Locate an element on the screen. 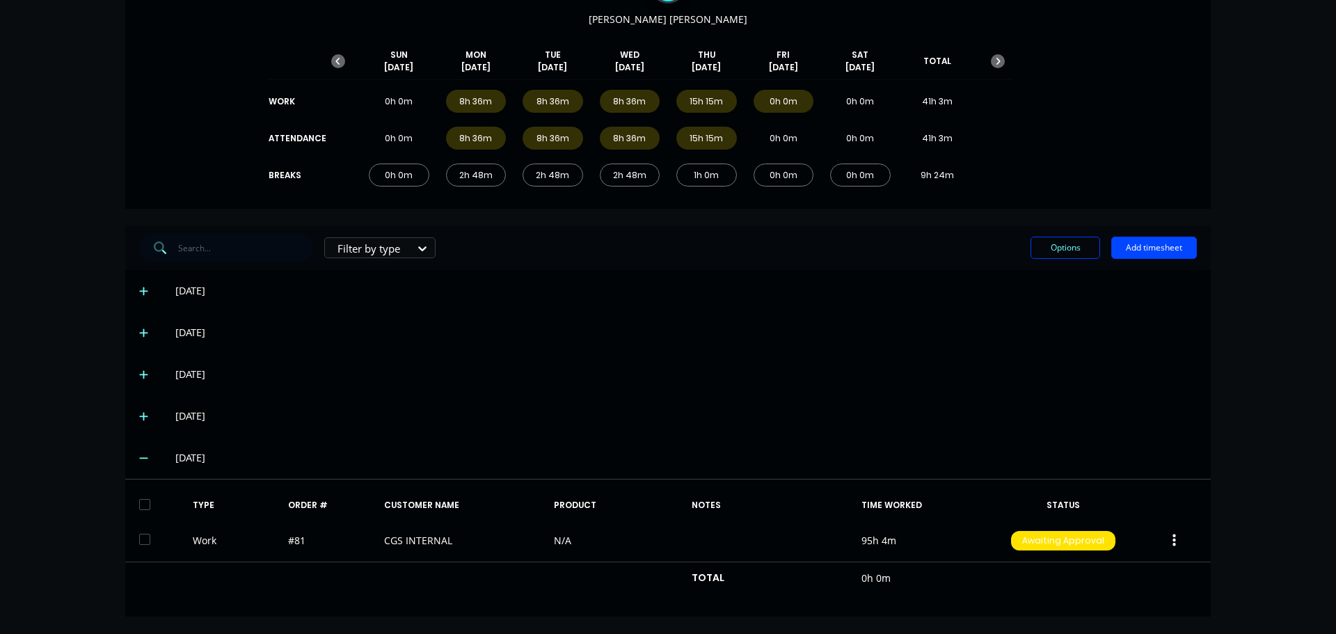  button: Add timesheet is located at coordinates (1154, 248).